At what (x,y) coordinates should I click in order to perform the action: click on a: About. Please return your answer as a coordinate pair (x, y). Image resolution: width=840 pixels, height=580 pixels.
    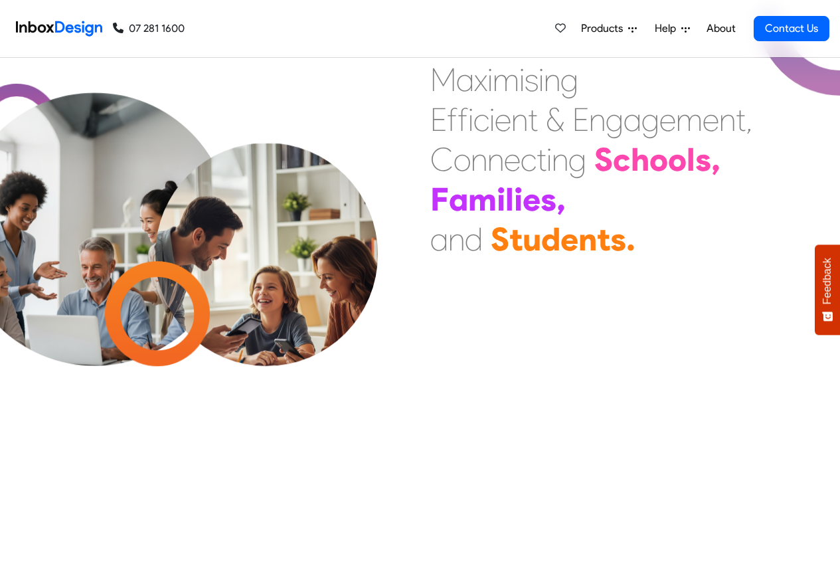
    Looking at the image, I should click on (720, 29).